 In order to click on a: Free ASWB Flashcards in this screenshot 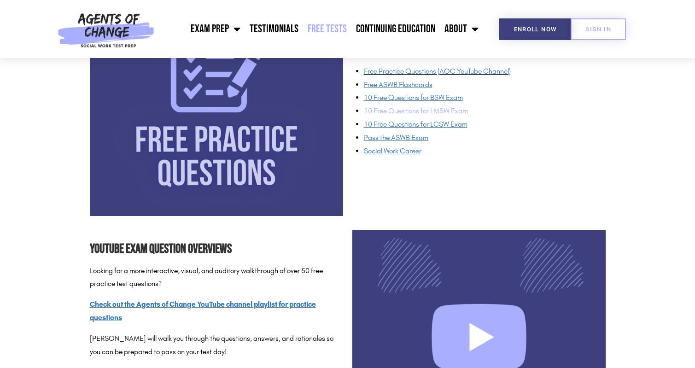, I will do `click(398, 84)`.